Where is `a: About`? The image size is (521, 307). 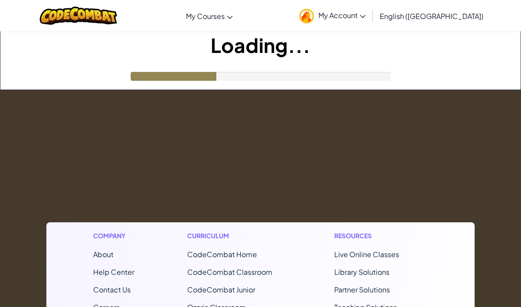
a: About is located at coordinates (103, 254).